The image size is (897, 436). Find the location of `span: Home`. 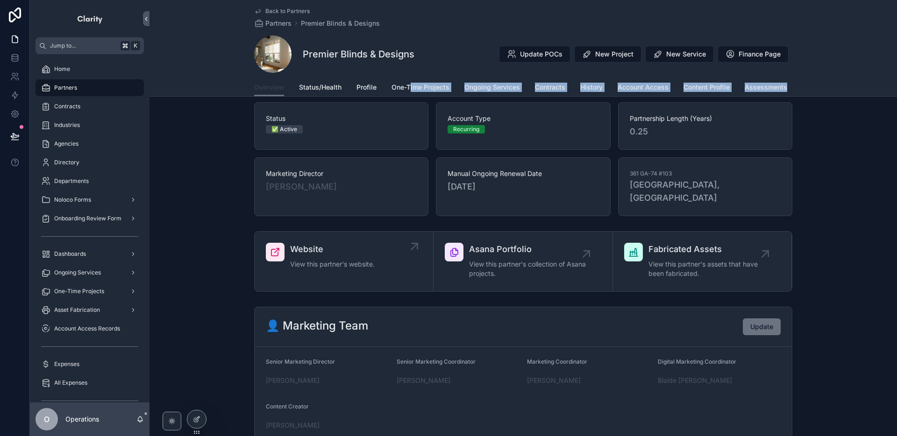

span: Home is located at coordinates (62, 69).